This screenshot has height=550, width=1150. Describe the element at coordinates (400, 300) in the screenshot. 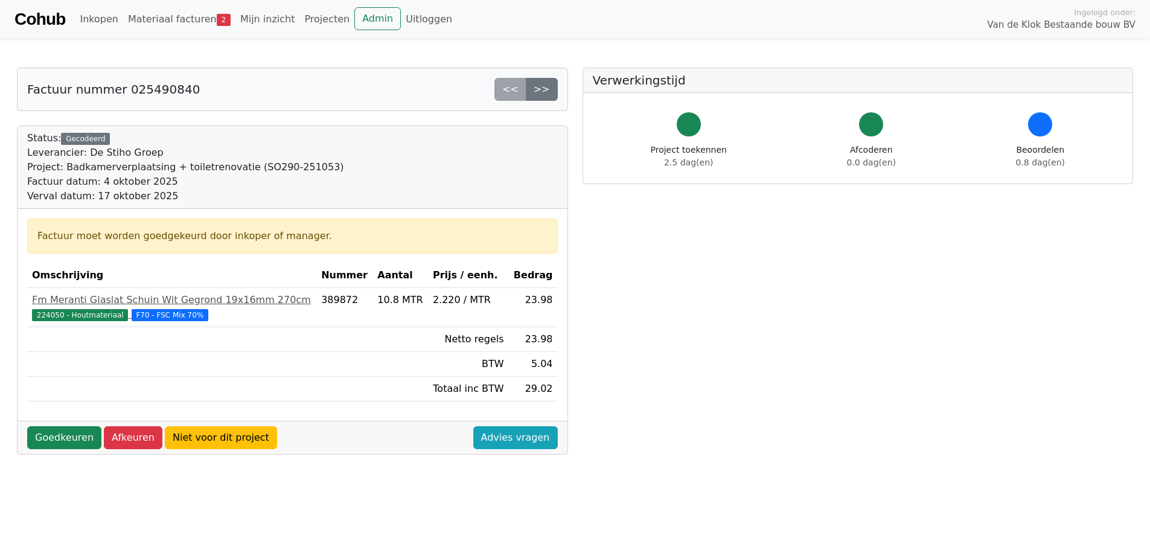

I see `div: 10.8 MTR` at that location.